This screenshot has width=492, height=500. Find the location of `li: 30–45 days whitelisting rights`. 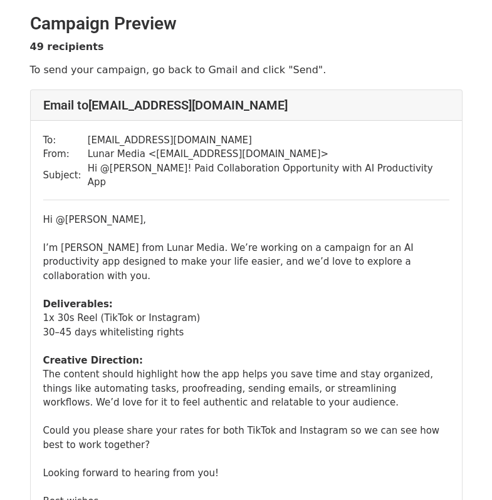

li: 30–45 days whitelisting rights is located at coordinates (246, 332).